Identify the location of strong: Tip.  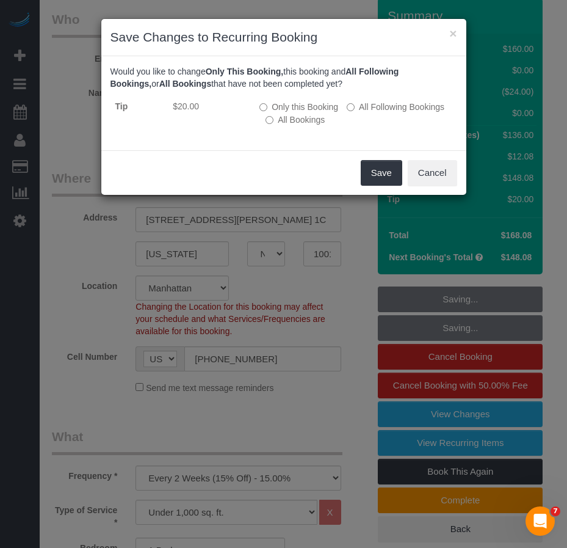
(122, 106).